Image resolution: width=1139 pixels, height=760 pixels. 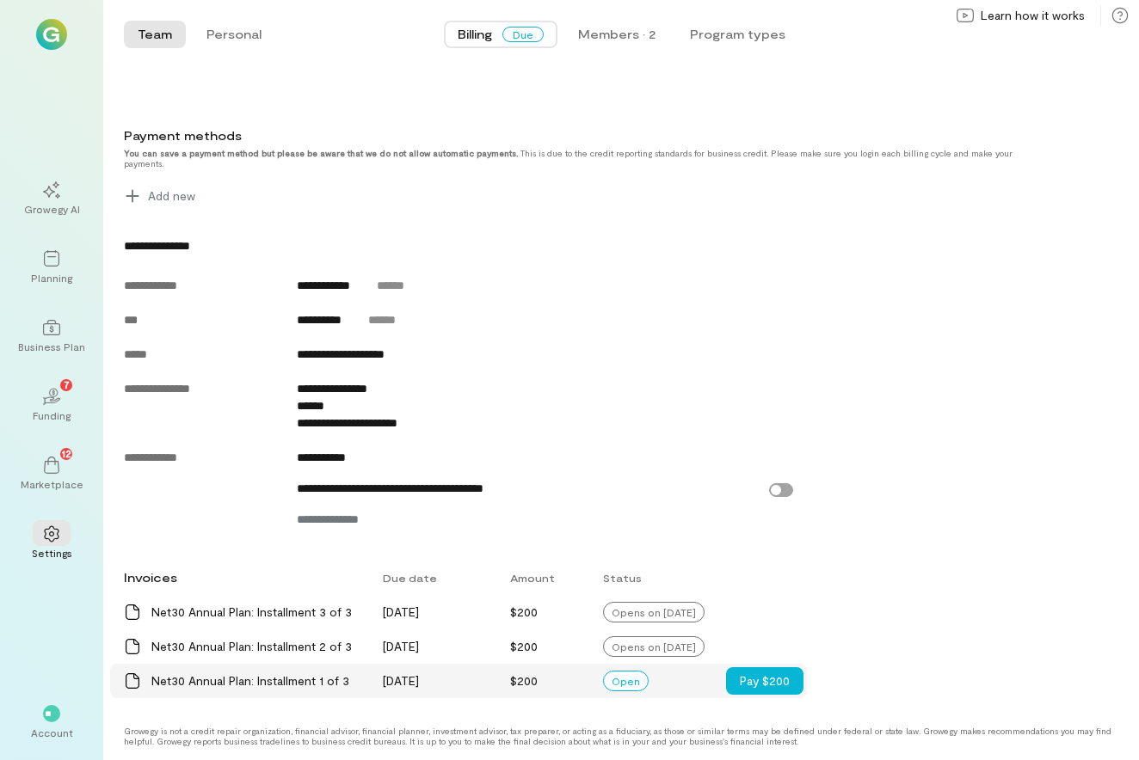 What do you see at coordinates (52, 484) in the screenshot?
I see `div: Marketplace` at bounding box center [52, 484].